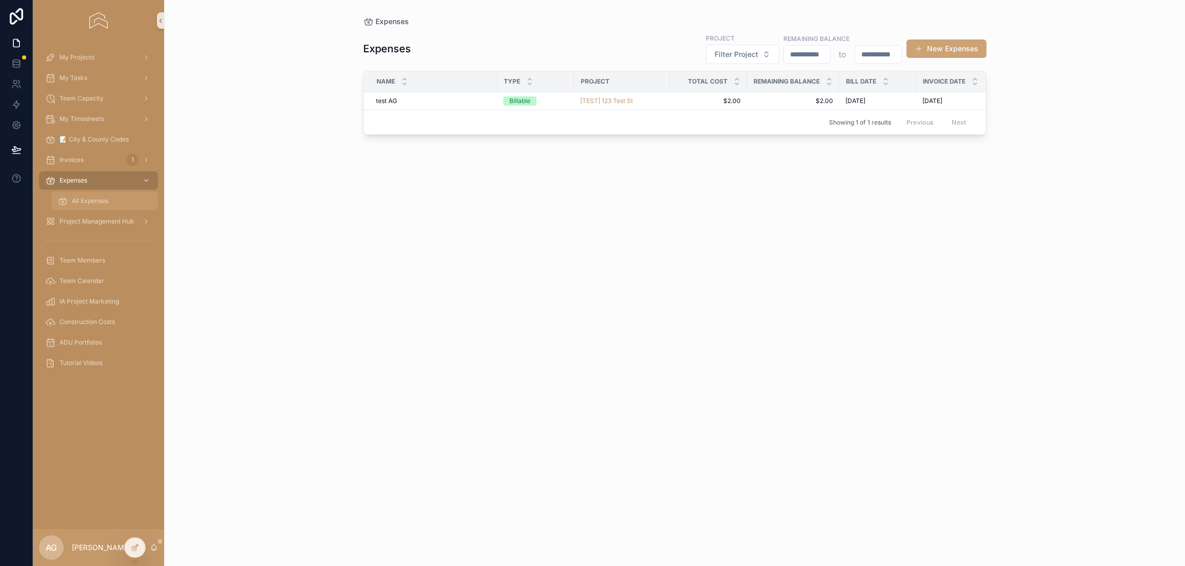 The width and height of the screenshot is (1185, 566). What do you see at coordinates (82, 261) in the screenshot?
I see `span: Team Members` at bounding box center [82, 261].